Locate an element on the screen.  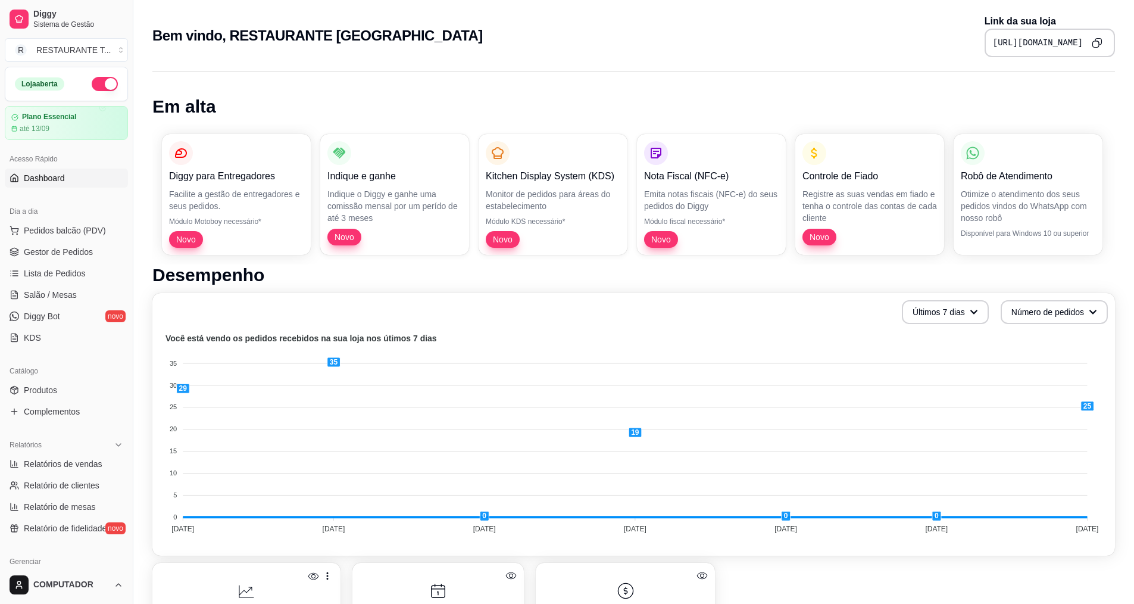
button: Indique e ganheIndique o Diggy e ganhe uma comissão mensal por um perído de até 3 mesesNovo is located at coordinates (395, 194).